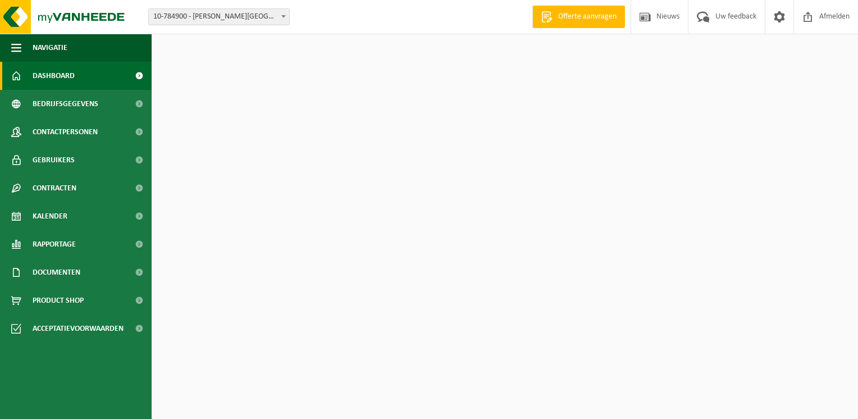  What do you see at coordinates (78, 328) in the screenshot?
I see `span: Acceptatievoorwaarden` at bounding box center [78, 328].